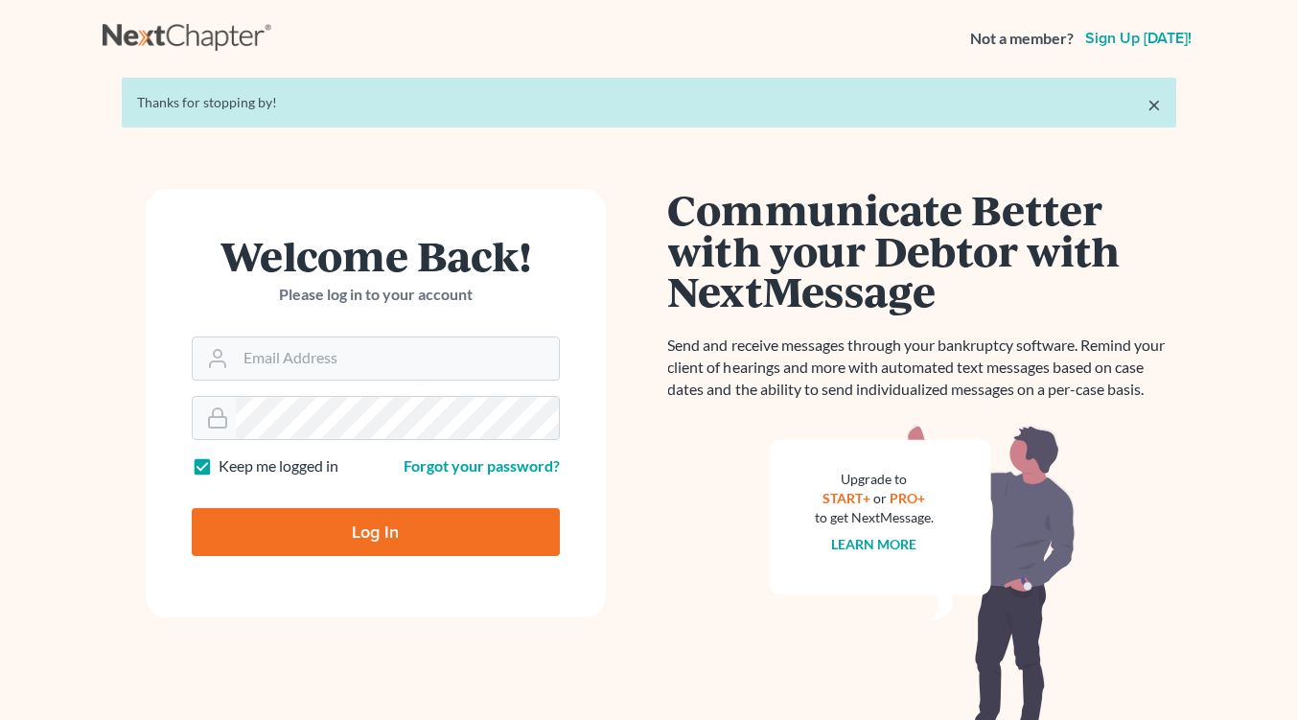 This screenshot has width=1297, height=720. What do you see at coordinates (922, 250) in the screenshot?
I see `h1: Communicate Better with your Debtor with NextMessage` at bounding box center [922, 250].